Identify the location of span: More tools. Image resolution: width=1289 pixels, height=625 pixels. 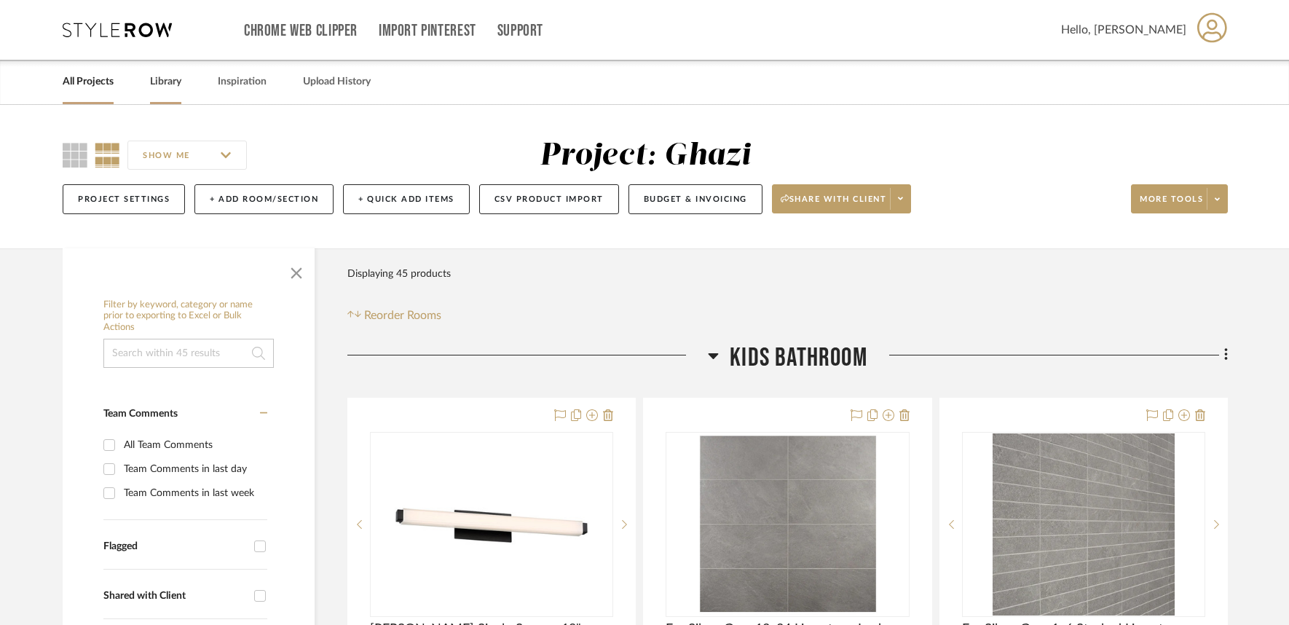
(1171, 205).